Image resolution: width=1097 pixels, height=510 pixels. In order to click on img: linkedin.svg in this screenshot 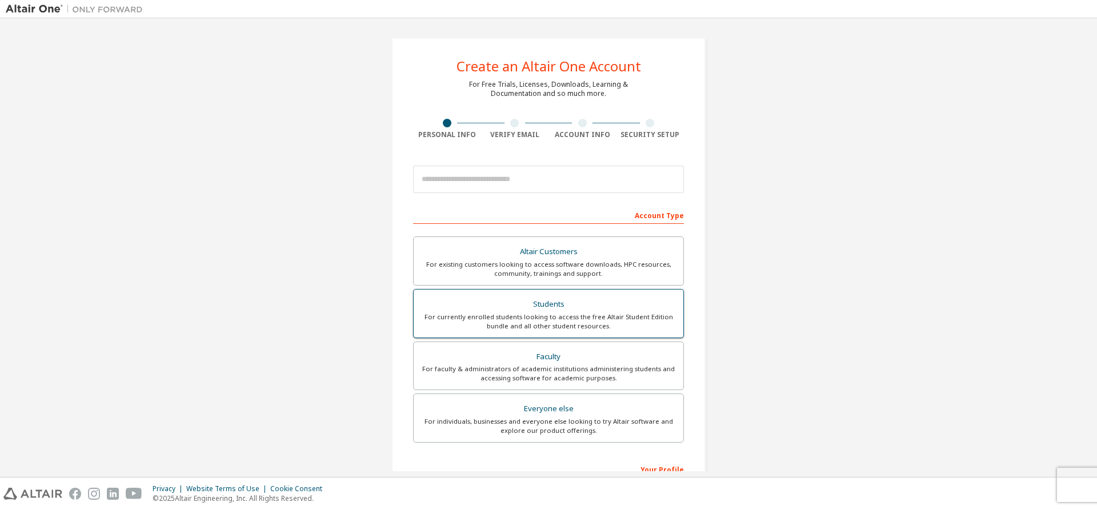, I will do `click(113, 494)`.